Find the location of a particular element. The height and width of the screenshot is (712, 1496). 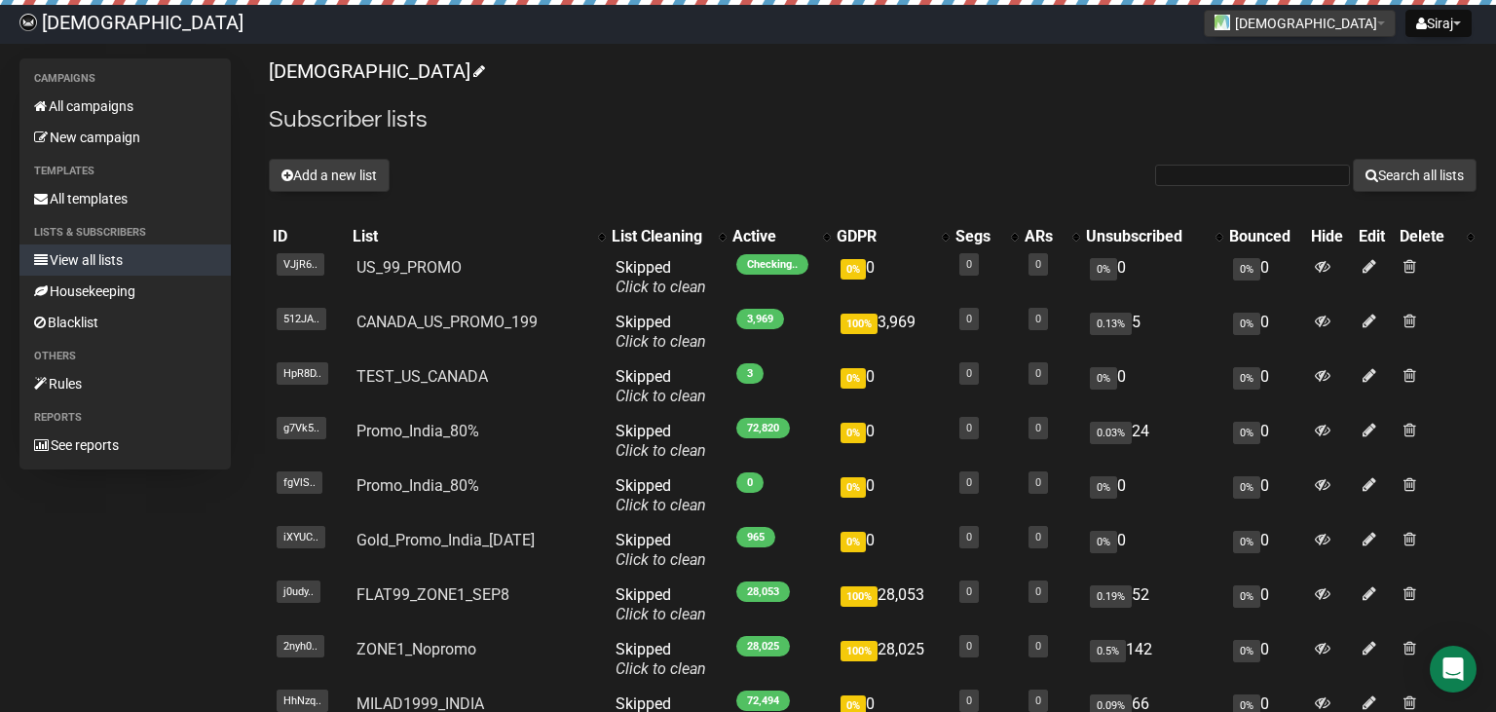

a: TEST_US_CANADA is located at coordinates (422, 376).